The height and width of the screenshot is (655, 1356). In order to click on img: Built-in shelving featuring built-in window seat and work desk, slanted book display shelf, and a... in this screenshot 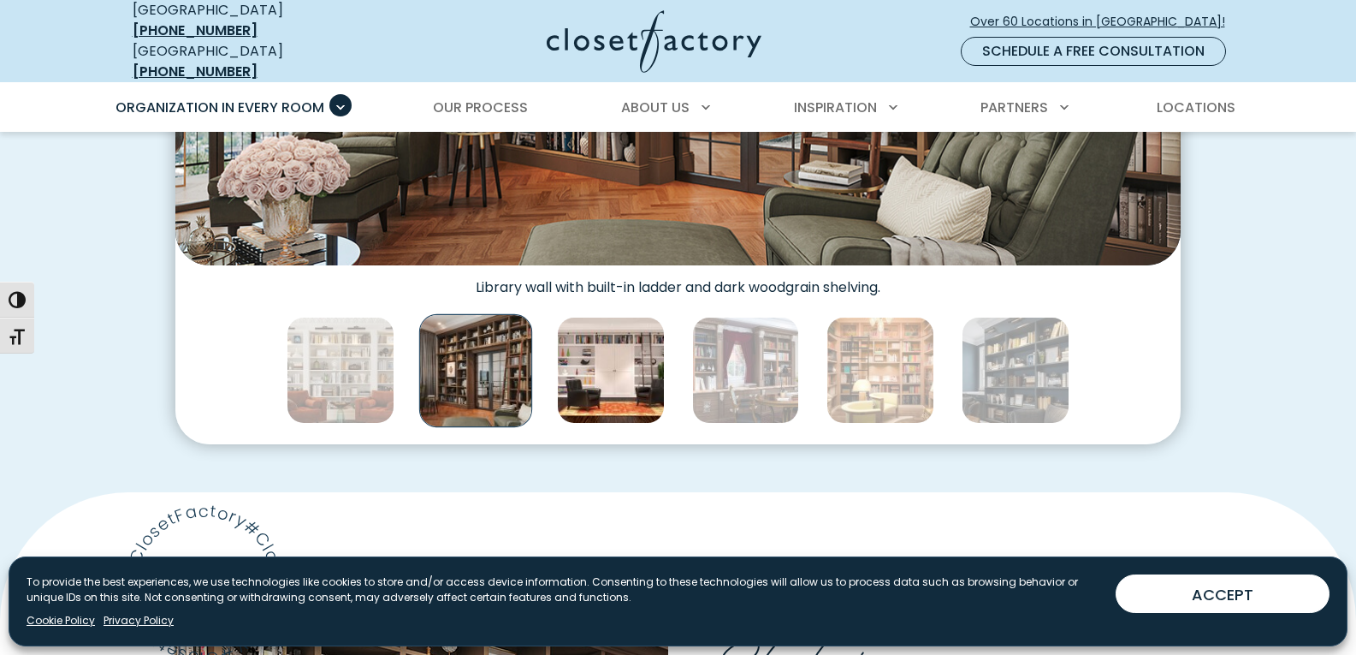, I will do `click(881, 371)`.